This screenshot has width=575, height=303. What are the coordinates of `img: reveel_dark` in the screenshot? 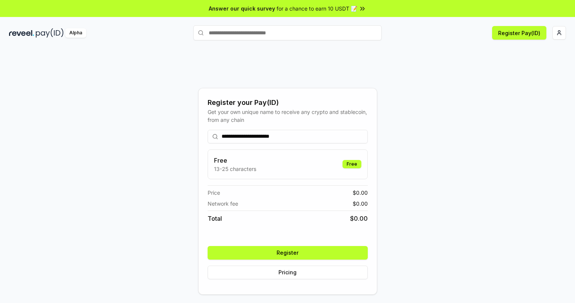 It's located at (21, 33).